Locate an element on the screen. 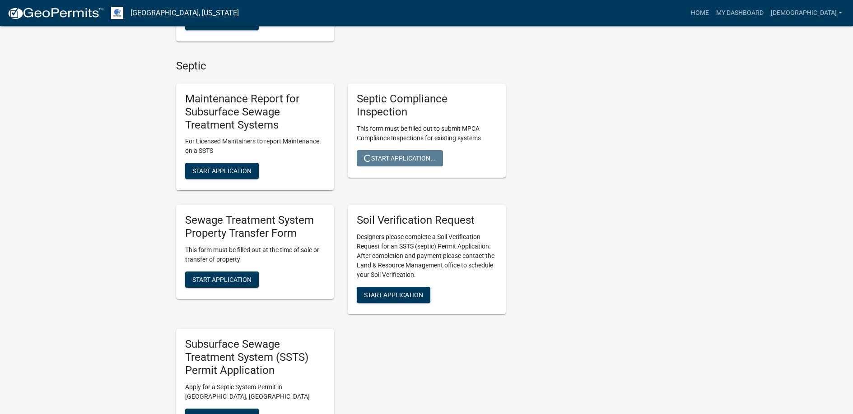 The image size is (853, 414). h5: Sewage Treatment System Property Transfer Form is located at coordinates (255, 227).